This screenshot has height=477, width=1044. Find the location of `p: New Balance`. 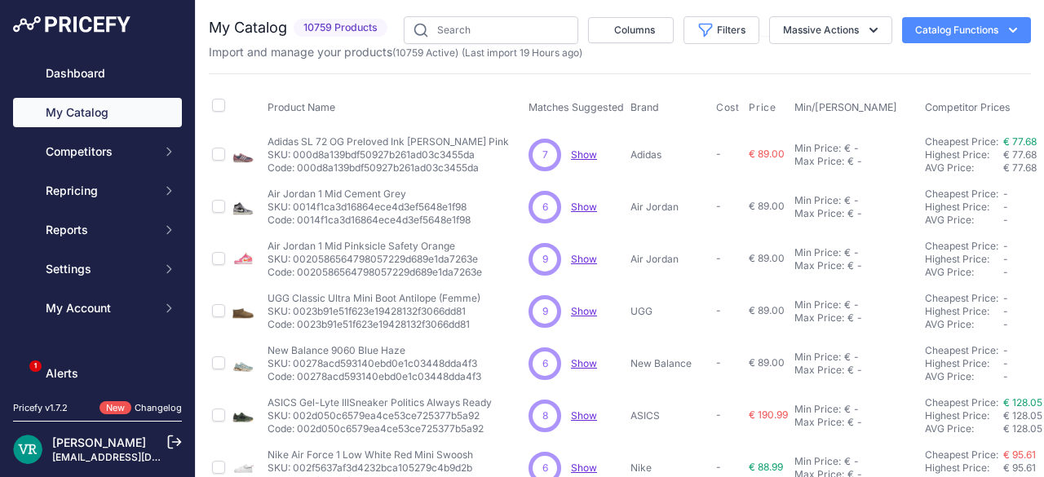

p: New Balance is located at coordinates (670, 364).